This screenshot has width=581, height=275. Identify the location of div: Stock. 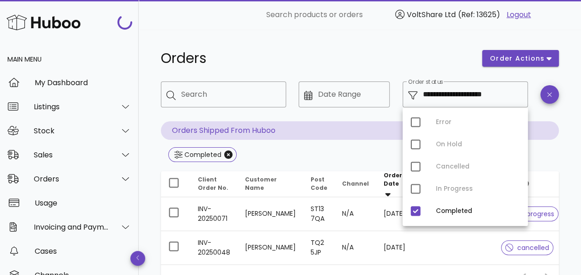
(71, 130).